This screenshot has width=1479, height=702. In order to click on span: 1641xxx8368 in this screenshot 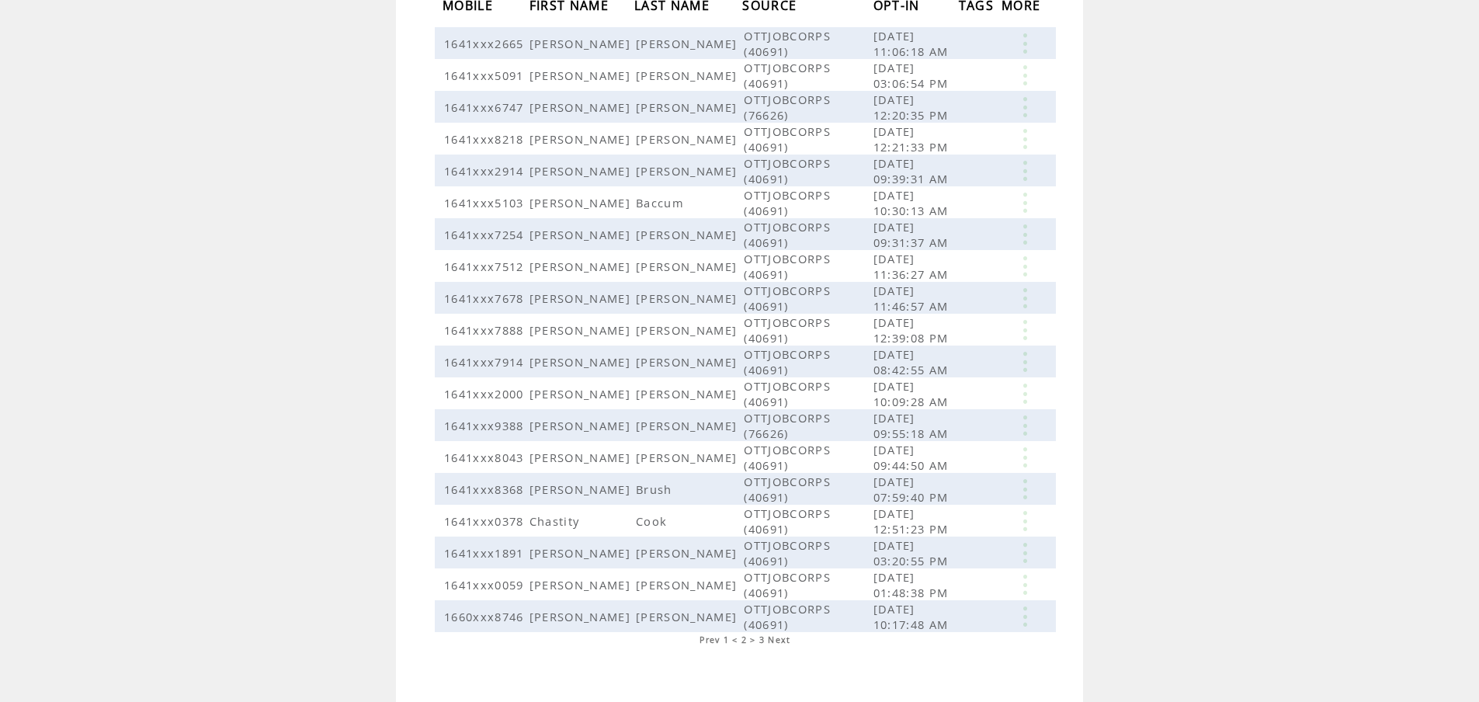, I will do `click(486, 489)`.